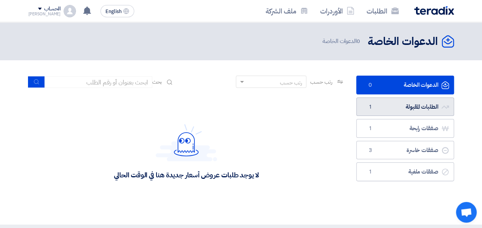 The width and height of the screenshot is (482, 228). I want to click on span: بحث, so click(157, 82).